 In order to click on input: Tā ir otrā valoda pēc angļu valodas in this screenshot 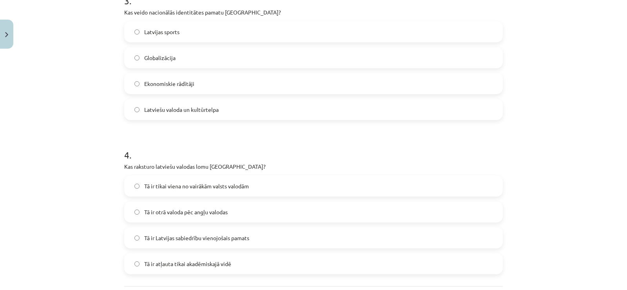, I will do `click(137, 212)`.